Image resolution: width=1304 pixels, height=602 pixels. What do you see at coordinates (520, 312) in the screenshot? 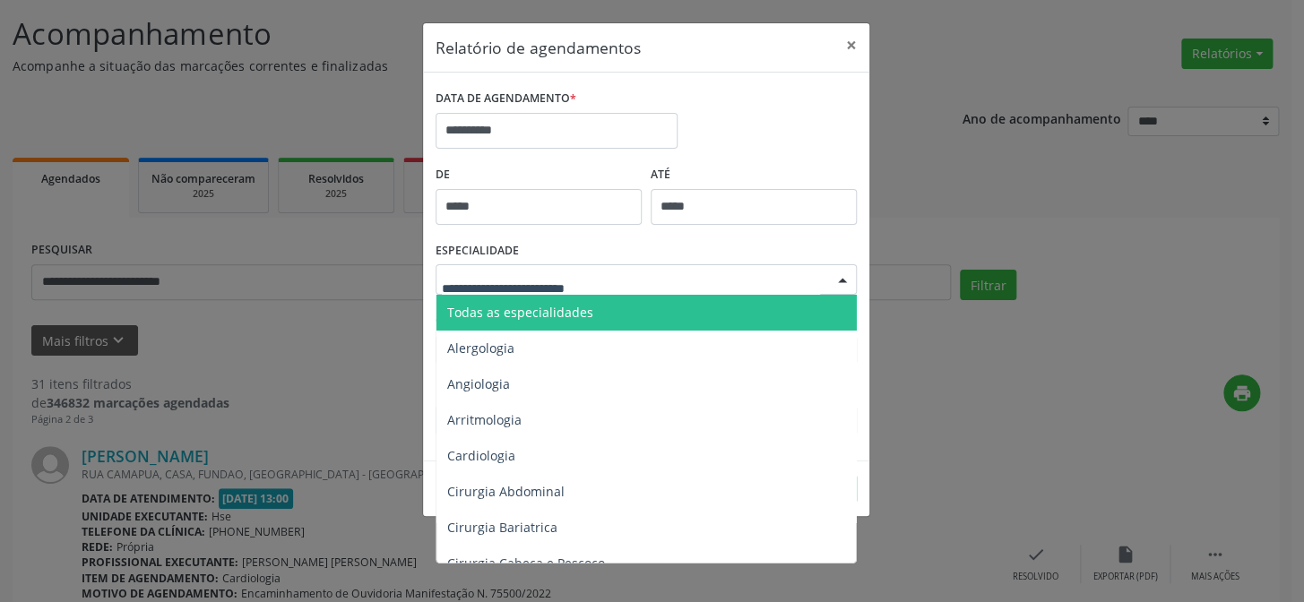
I see `span: Todas as especialidades` at bounding box center [520, 312].